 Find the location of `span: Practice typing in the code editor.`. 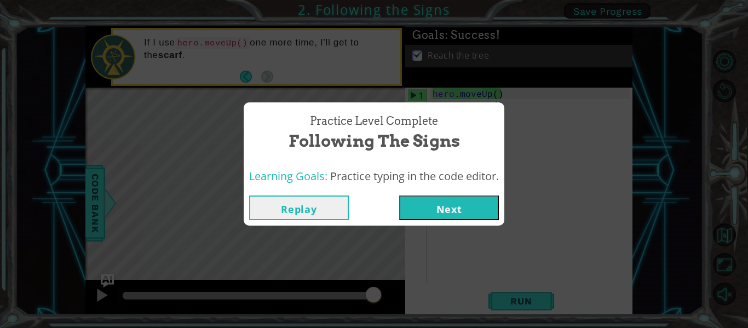

span: Practice typing in the code editor. is located at coordinates (415, 176).